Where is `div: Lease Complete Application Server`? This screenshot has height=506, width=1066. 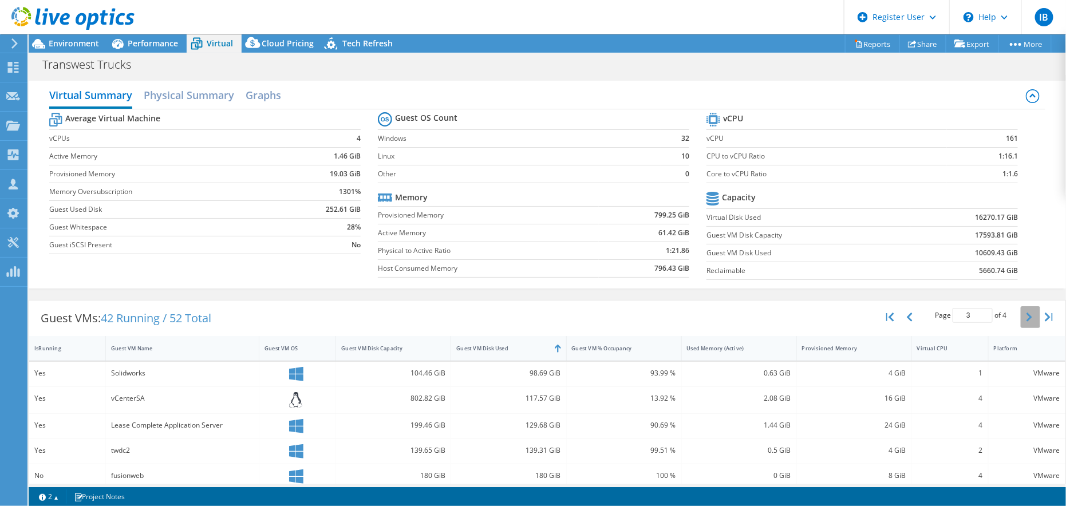
div: Lease Complete Application Server is located at coordinates (182, 425).